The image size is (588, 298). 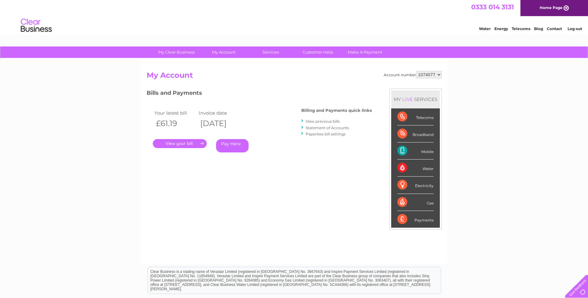 What do you see at coordinates (415, 219) in the screenshot?
I see `div: Payments` at bounding box center [415, 219].